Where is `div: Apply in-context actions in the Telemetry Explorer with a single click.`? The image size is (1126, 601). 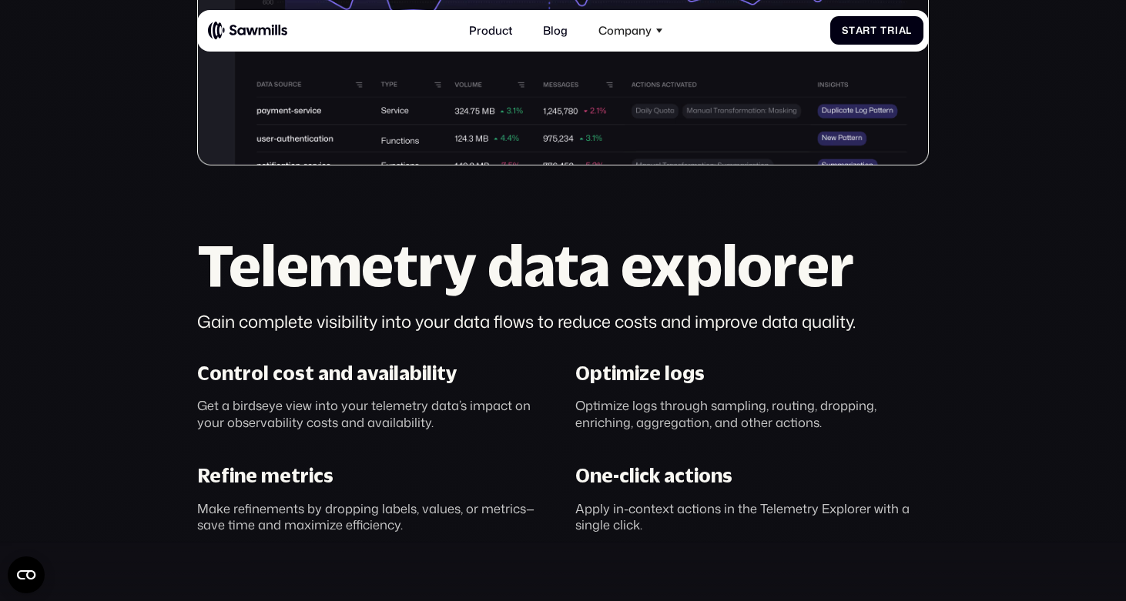 div: Apply in-context actions in the Telemetry Explorer with a single click. is located at coordinates (751, 517).